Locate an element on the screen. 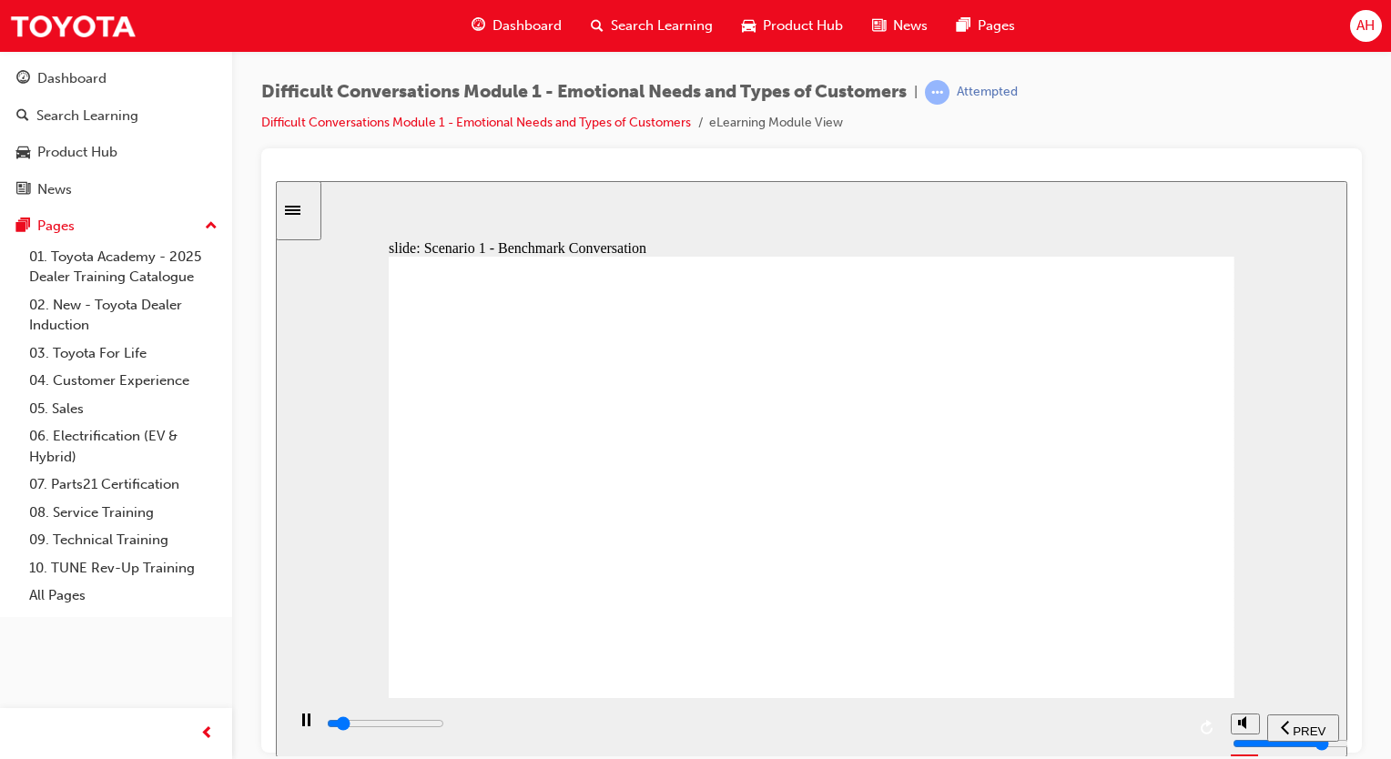 Image resolution: width=1391 pixels, height=759 pixels. button: replay is located at coordinates (932, 547).